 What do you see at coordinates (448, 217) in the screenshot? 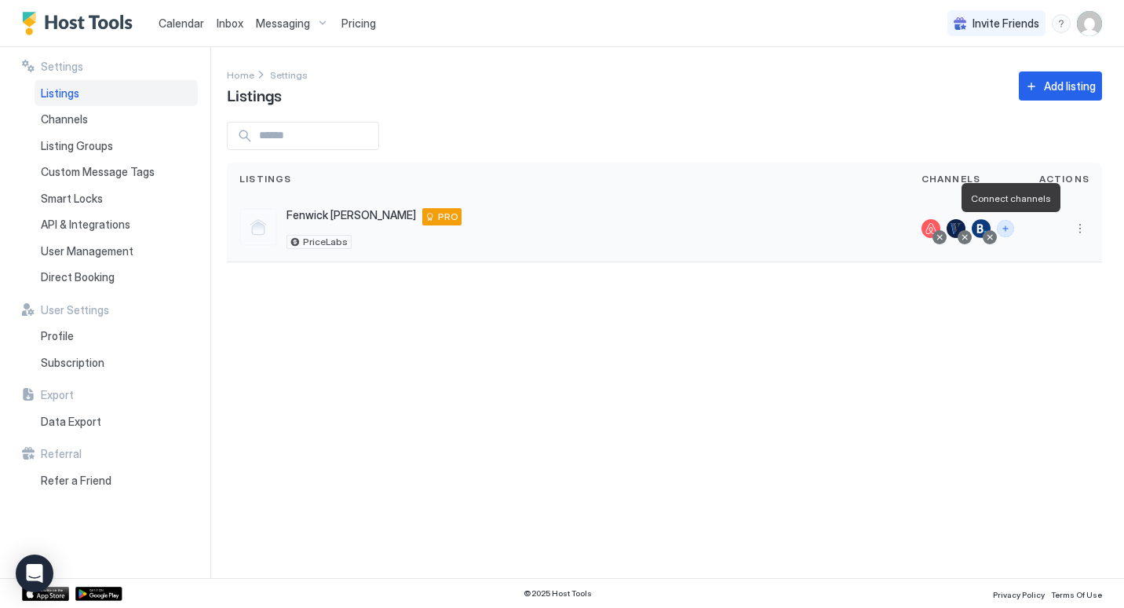
I see `span: PRO` at bounding box center [448, 217].